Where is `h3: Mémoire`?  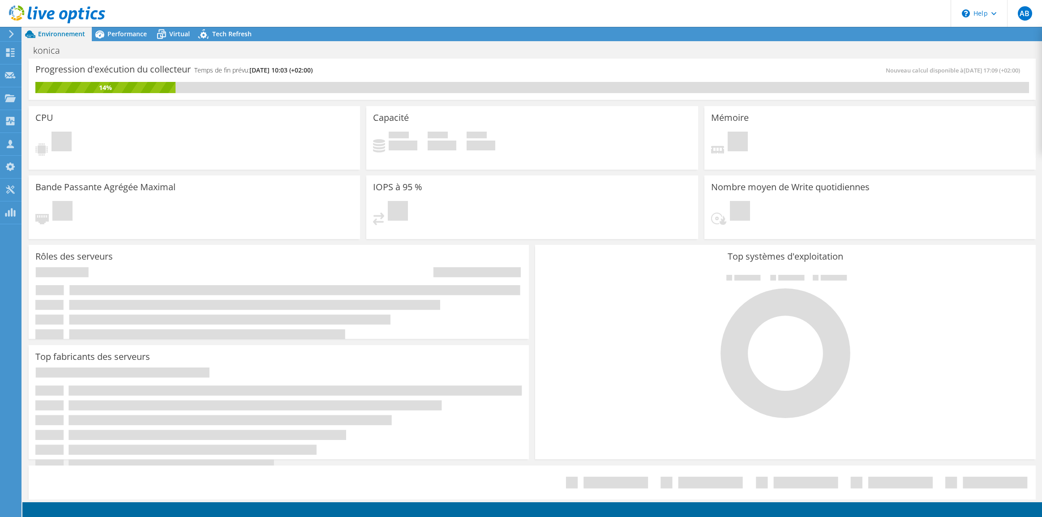
h3: Mémoire is located at coordinates (730, 118).